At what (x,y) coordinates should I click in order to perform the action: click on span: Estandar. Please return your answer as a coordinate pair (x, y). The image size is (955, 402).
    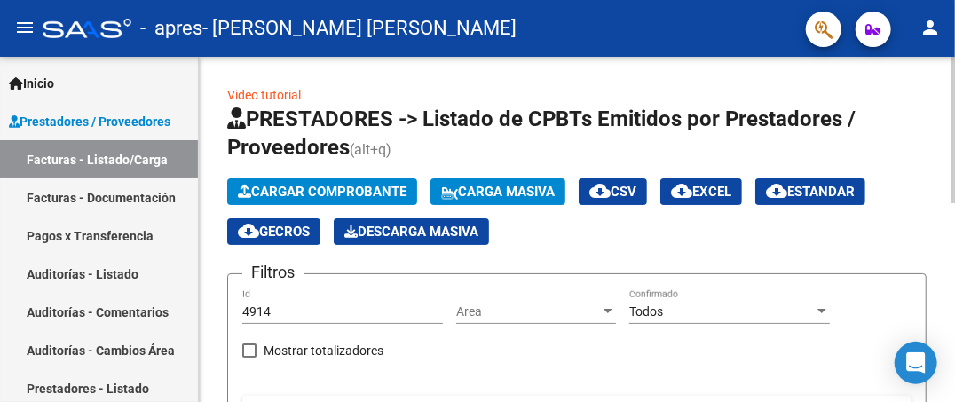
    Looking at the image, I should click on (811, 192).